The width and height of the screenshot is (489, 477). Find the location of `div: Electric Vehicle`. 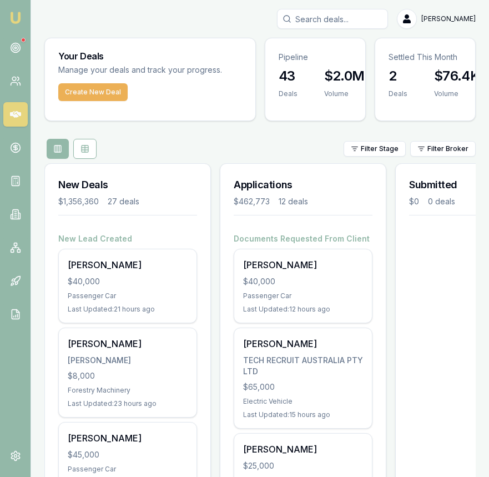

div: Electric Vehicle is located at coordinates (303, 401).